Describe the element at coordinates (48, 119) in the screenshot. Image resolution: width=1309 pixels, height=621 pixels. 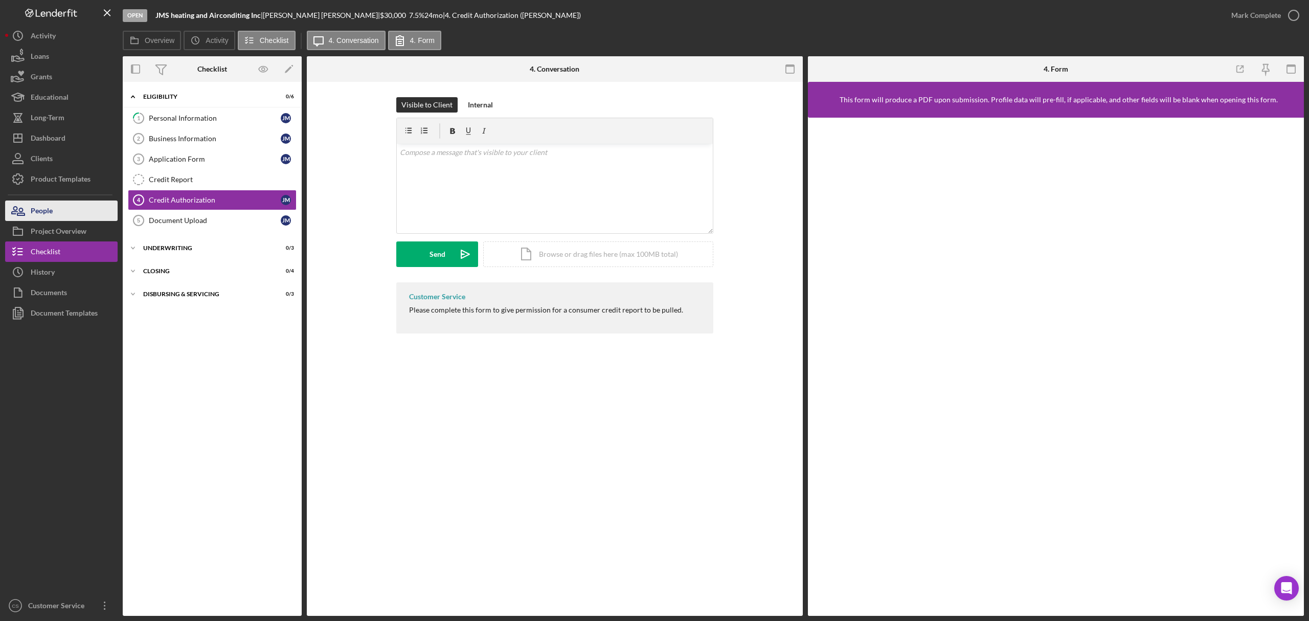
I see `div: Long-Term` at that location.